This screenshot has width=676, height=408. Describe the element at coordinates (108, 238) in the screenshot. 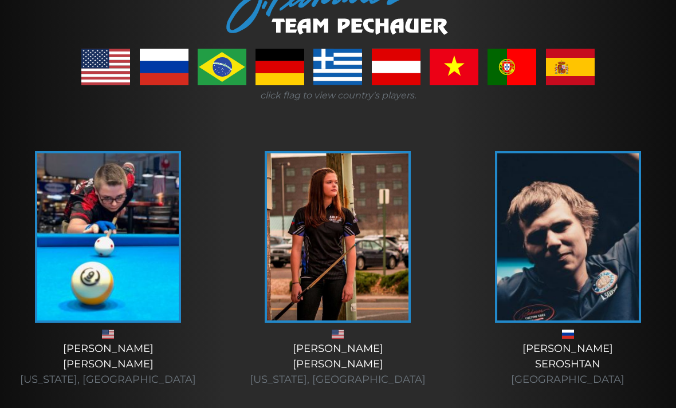

I see `img: alex-bryant-225x320.jpg` at that location.